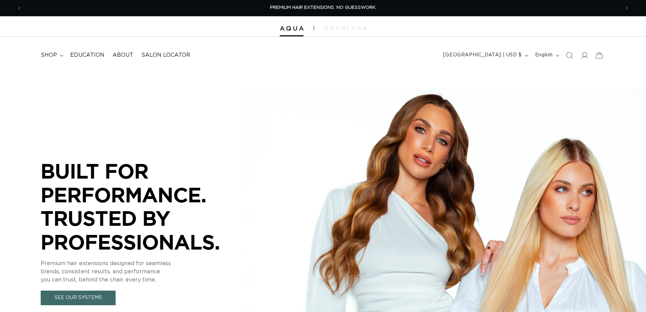 This screenshot has width=646, height=312. I want to click on a: Education, so click(87, 55).